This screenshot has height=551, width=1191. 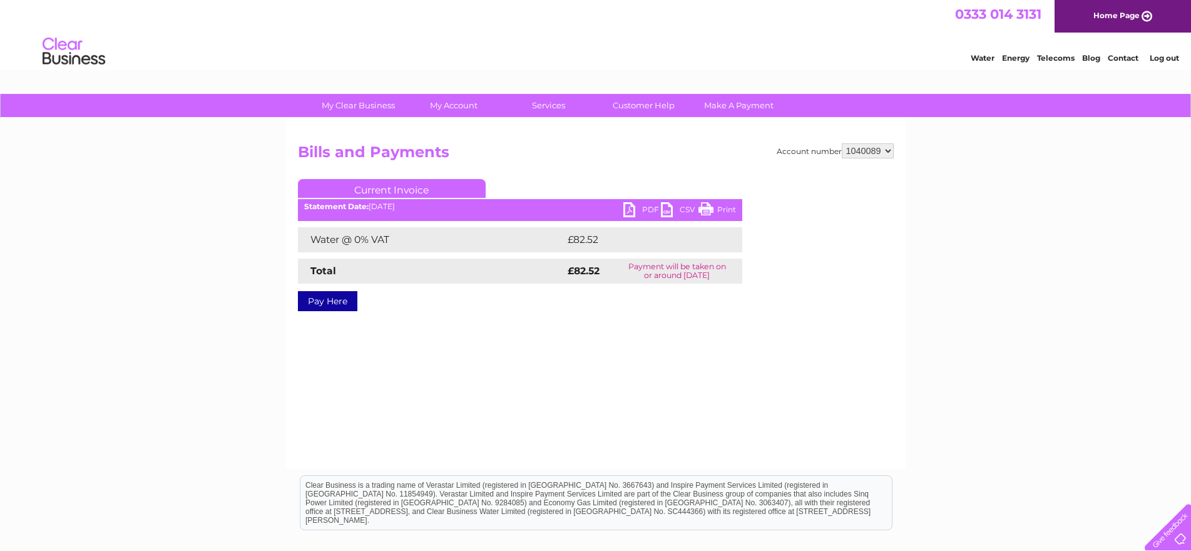 I want to click on td: £82.52, so click(x=640, y=240).